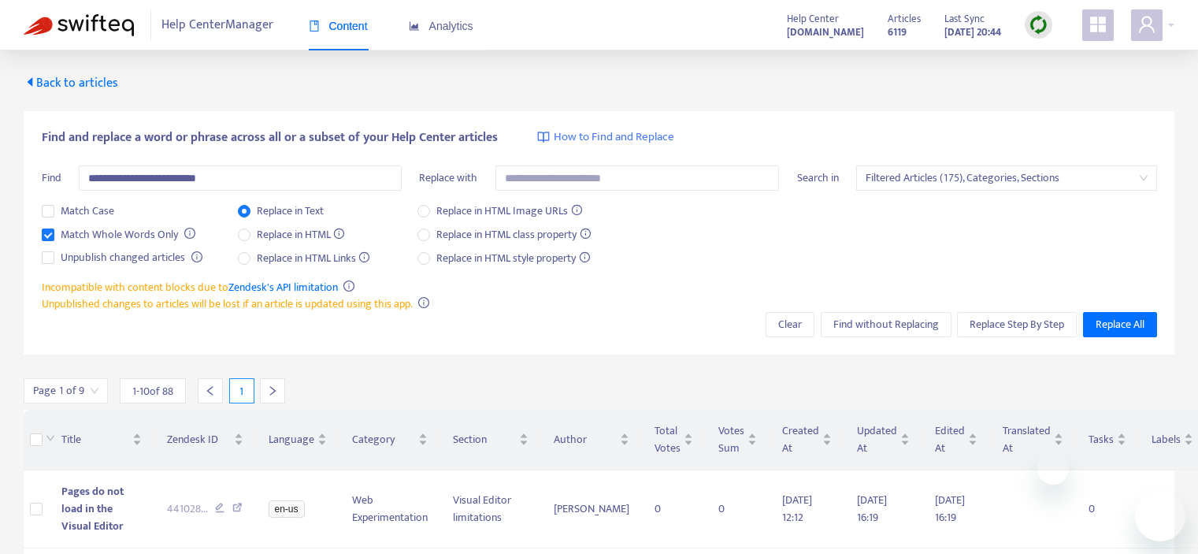 This screenshot has width=1198, height=554. Describe the element at coordinates (950, 439) in the screenshot. I see `span: Edited At` at that location.